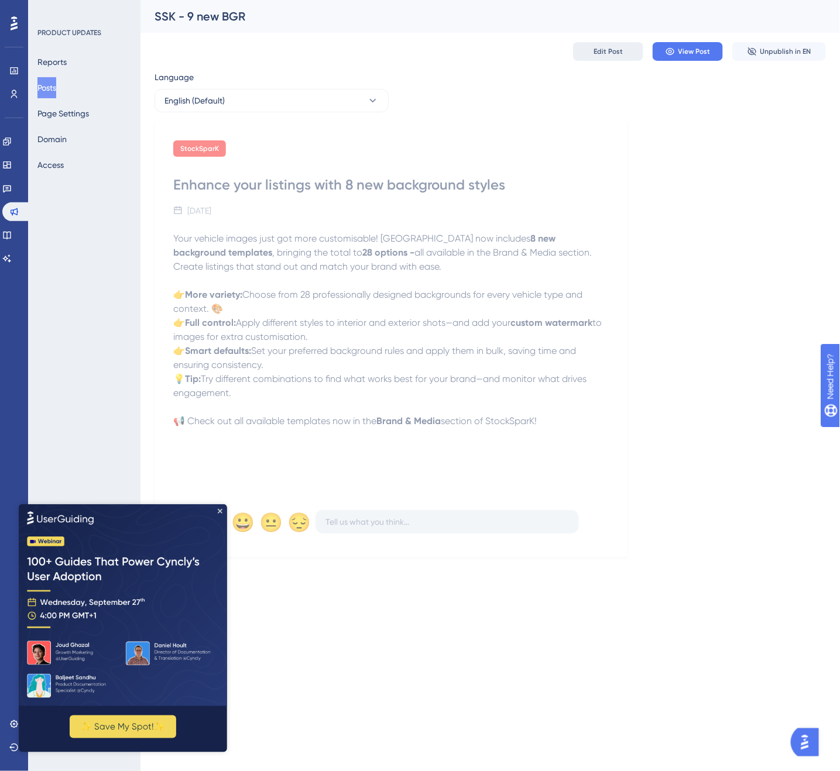 Image resolution: width=840 pixels, height=771 pixels. Describe the element at coordinates (381, 386) in the screenshot. I see `span: Try different combinations to find what works best for your brand—and monitor what drives engagem...` at that location.